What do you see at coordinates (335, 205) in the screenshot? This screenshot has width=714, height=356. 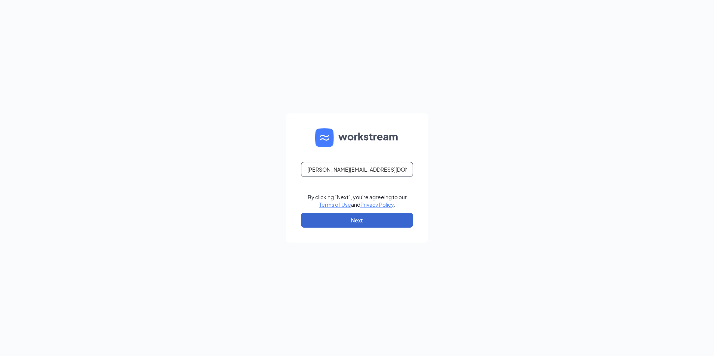 I see `a: Terms of Use` at bounding box center [335, 205].